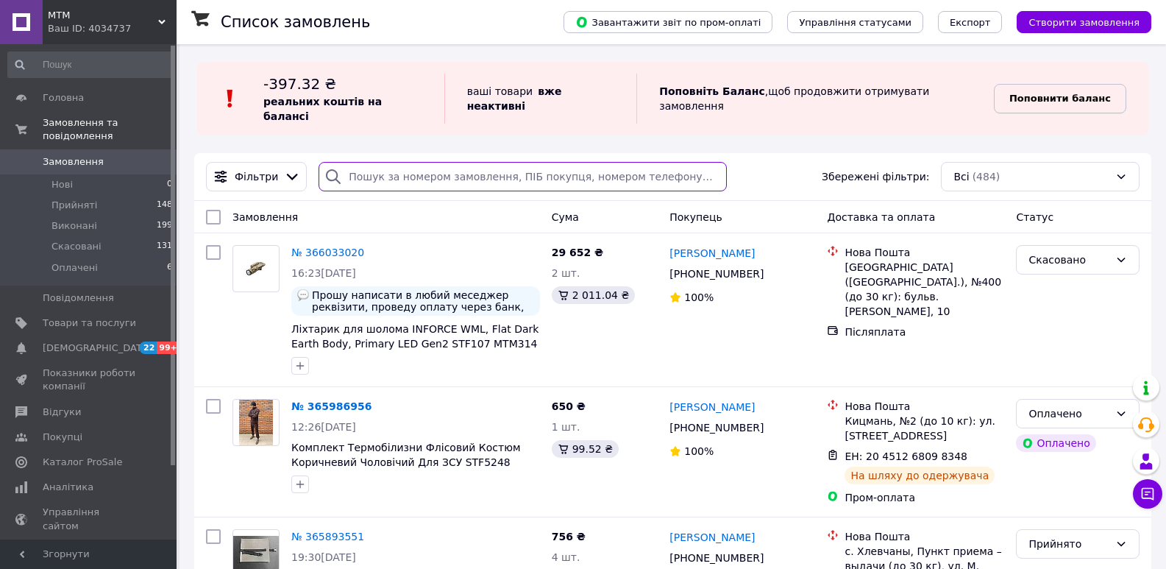  I want to click on span: -397.32 ₴, so click(299, 84).